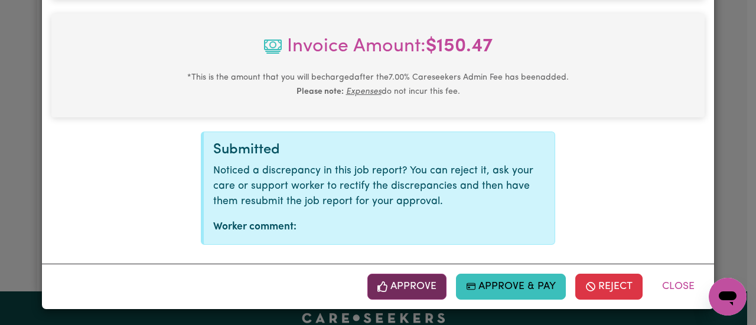  I want to click on b: Please note:, so click(320, 92).